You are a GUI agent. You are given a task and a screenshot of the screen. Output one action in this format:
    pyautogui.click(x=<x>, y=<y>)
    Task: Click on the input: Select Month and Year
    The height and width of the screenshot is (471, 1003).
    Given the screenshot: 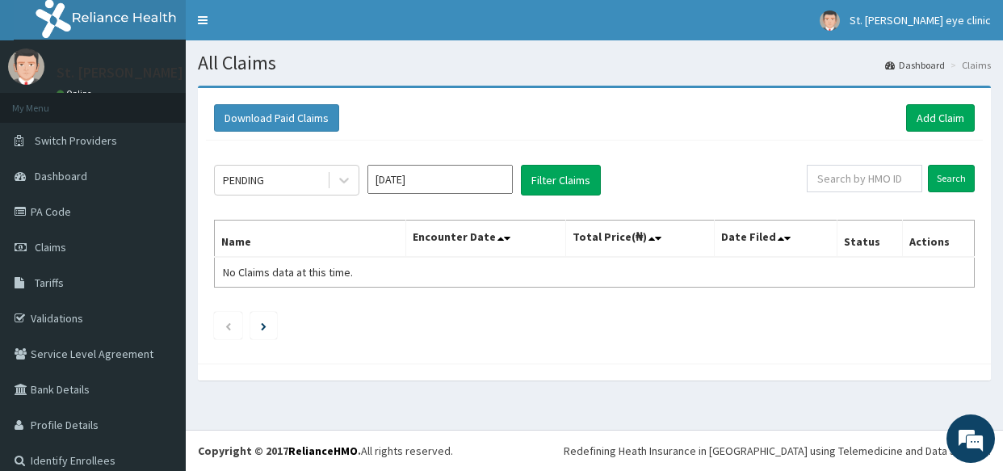 What is the action you would take?
    pyautogui.click(x=440, y=179)
    